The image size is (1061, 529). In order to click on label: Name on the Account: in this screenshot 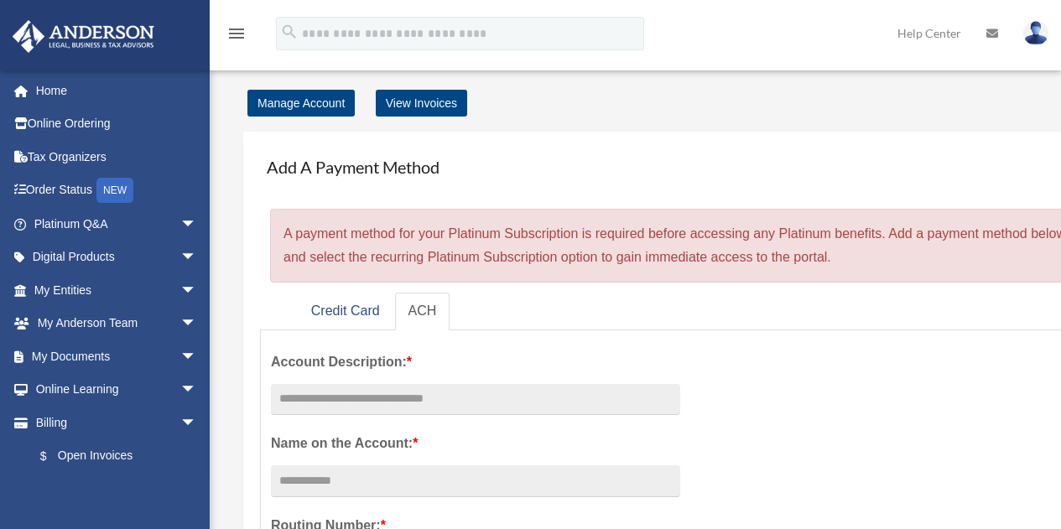, I will do `click(476, 444)`.